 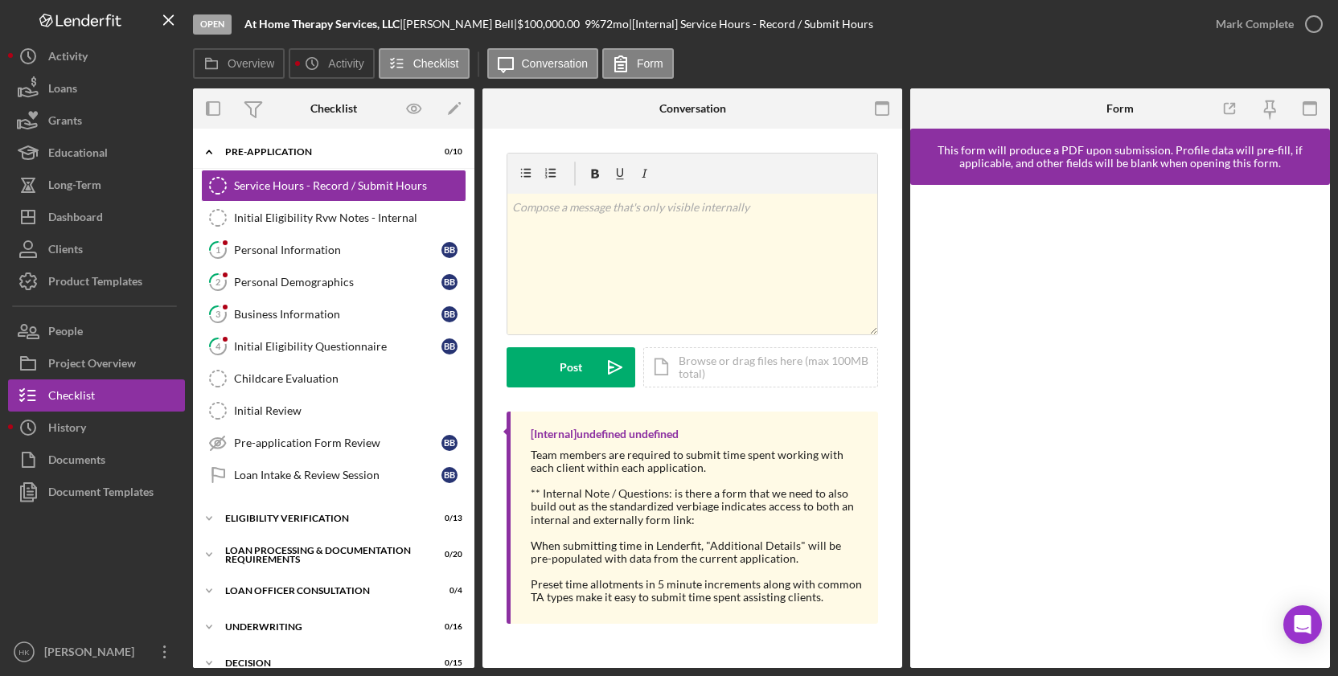 What do you see at coordinates (338, 314) in the screenshot?
I see `div: Business Information` at bounding box center [338, 314].